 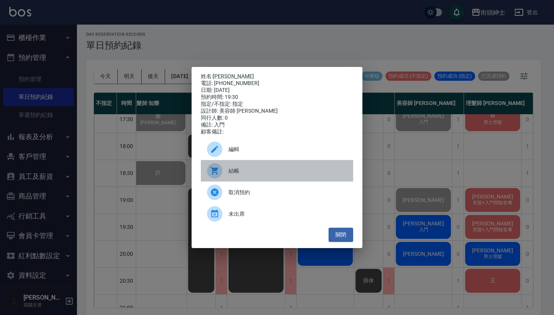 I want to click on span: 結帳, so click(x=288, y=171).